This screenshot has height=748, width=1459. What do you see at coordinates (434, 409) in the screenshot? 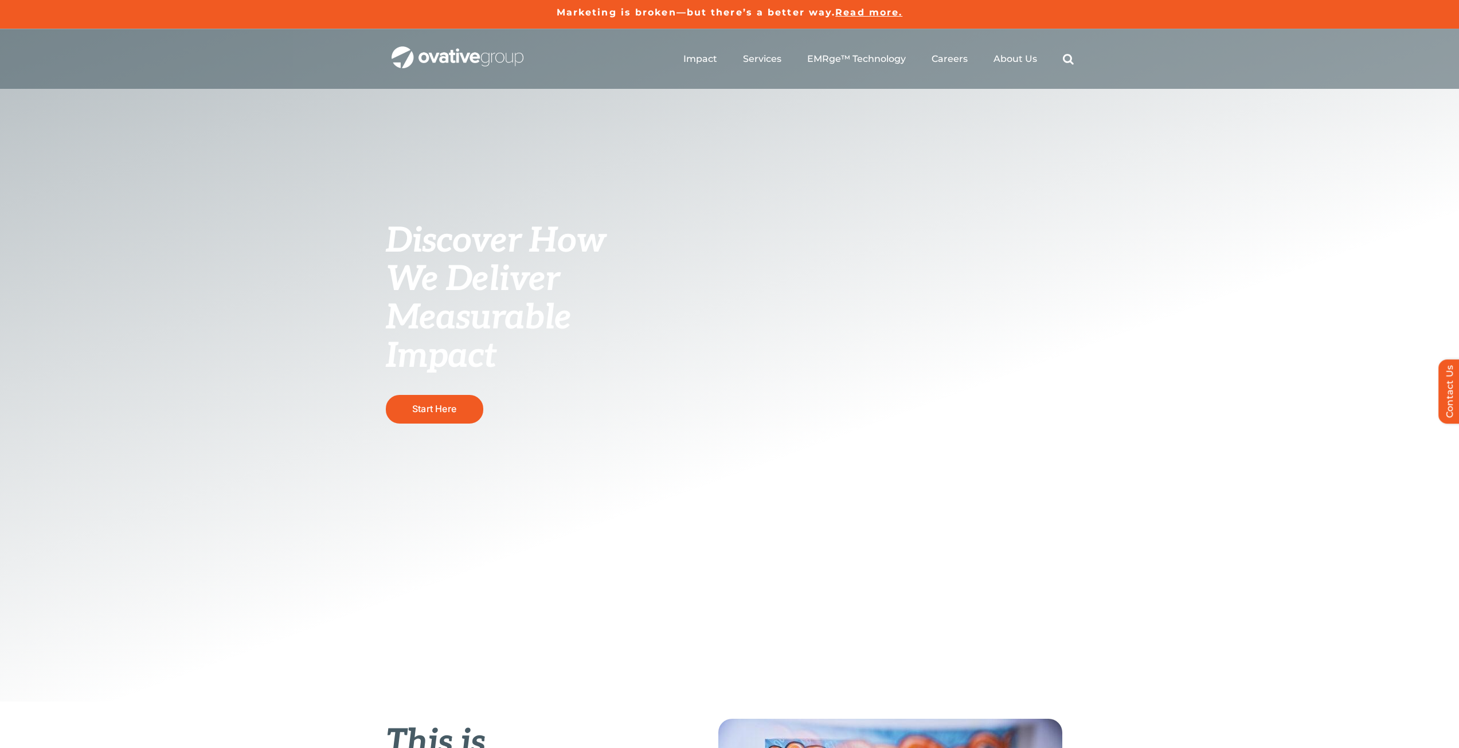
I see `a: Start Here` at bounding box center [434, 409].